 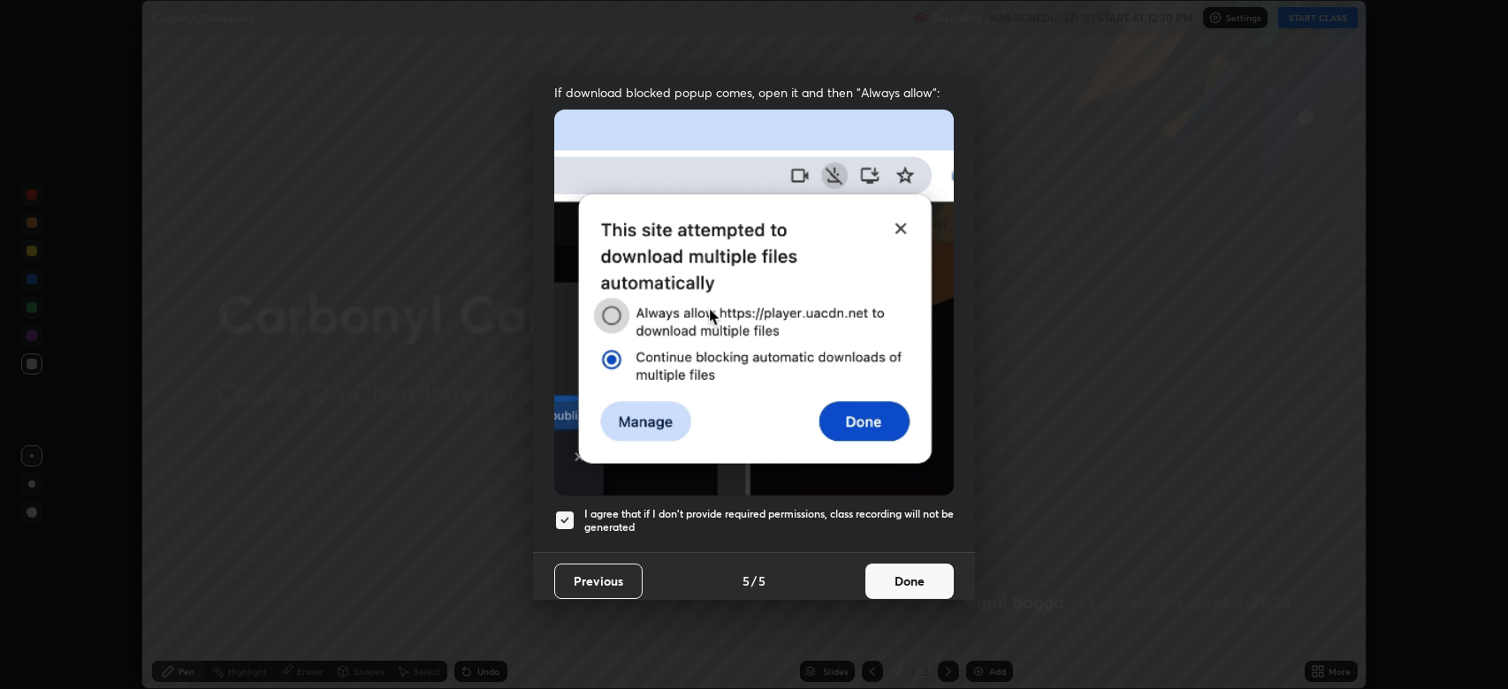 I want to click on img: downloads-permission-blocked.gif, so click(x=754, y=302).